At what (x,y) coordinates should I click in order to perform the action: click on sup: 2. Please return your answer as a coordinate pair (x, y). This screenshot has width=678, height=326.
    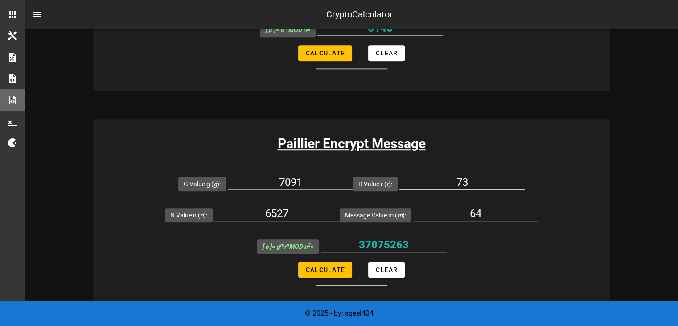
    Looking at the image, I should click on (309, 244).